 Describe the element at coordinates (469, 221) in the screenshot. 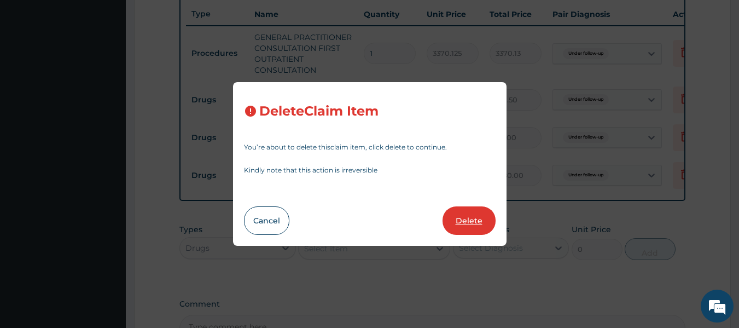

I see `button: Delete` at that location.